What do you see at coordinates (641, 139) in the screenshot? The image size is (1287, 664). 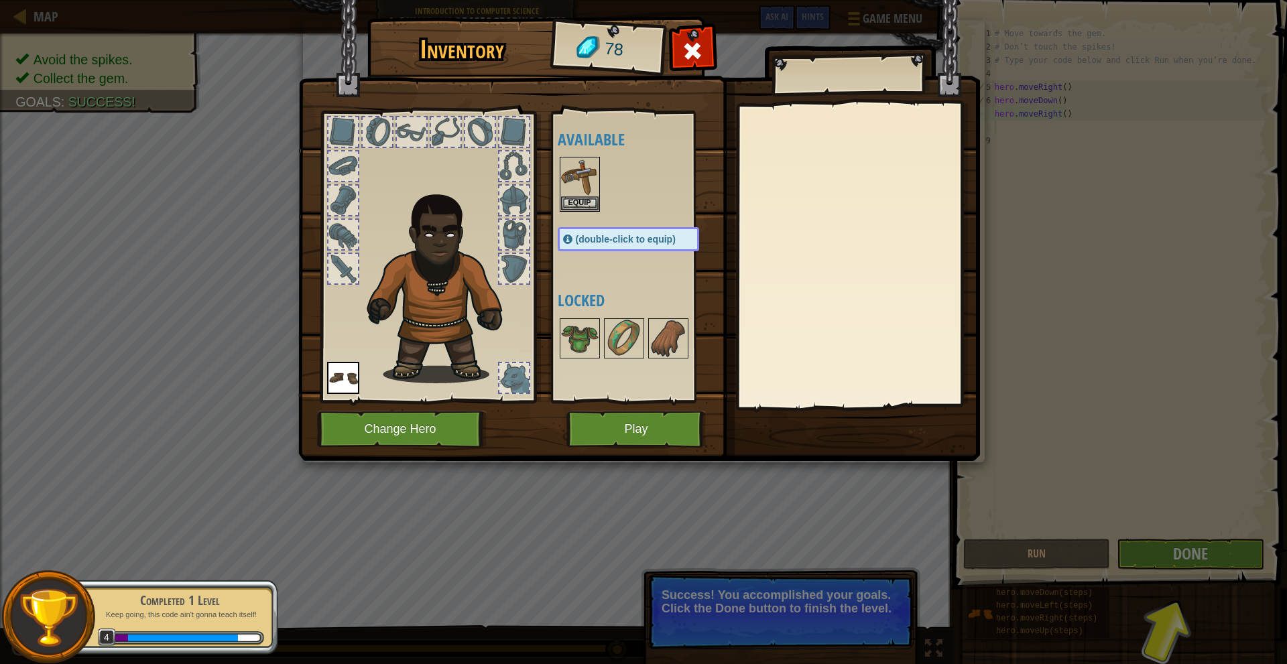 I see `h4: Available` at bounding box center [641, 139].